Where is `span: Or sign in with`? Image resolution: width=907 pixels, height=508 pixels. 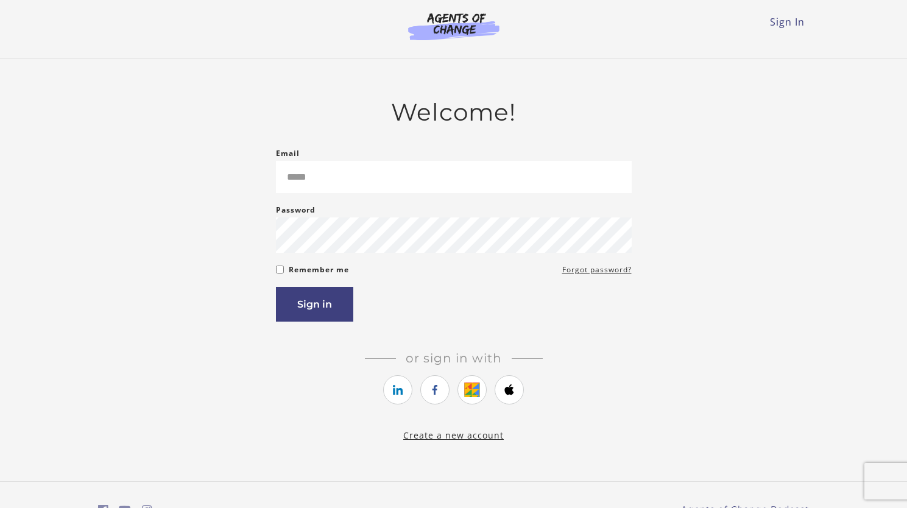 span: Or sign in with is located at coordinates (454, 358).